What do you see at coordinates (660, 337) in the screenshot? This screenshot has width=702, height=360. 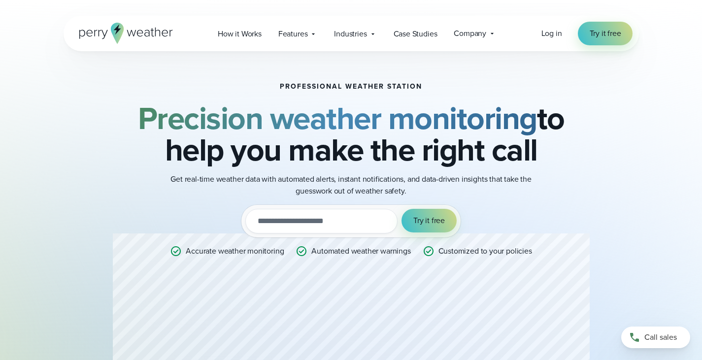 I see `span: Call sales` at bounding box center [660, 337].